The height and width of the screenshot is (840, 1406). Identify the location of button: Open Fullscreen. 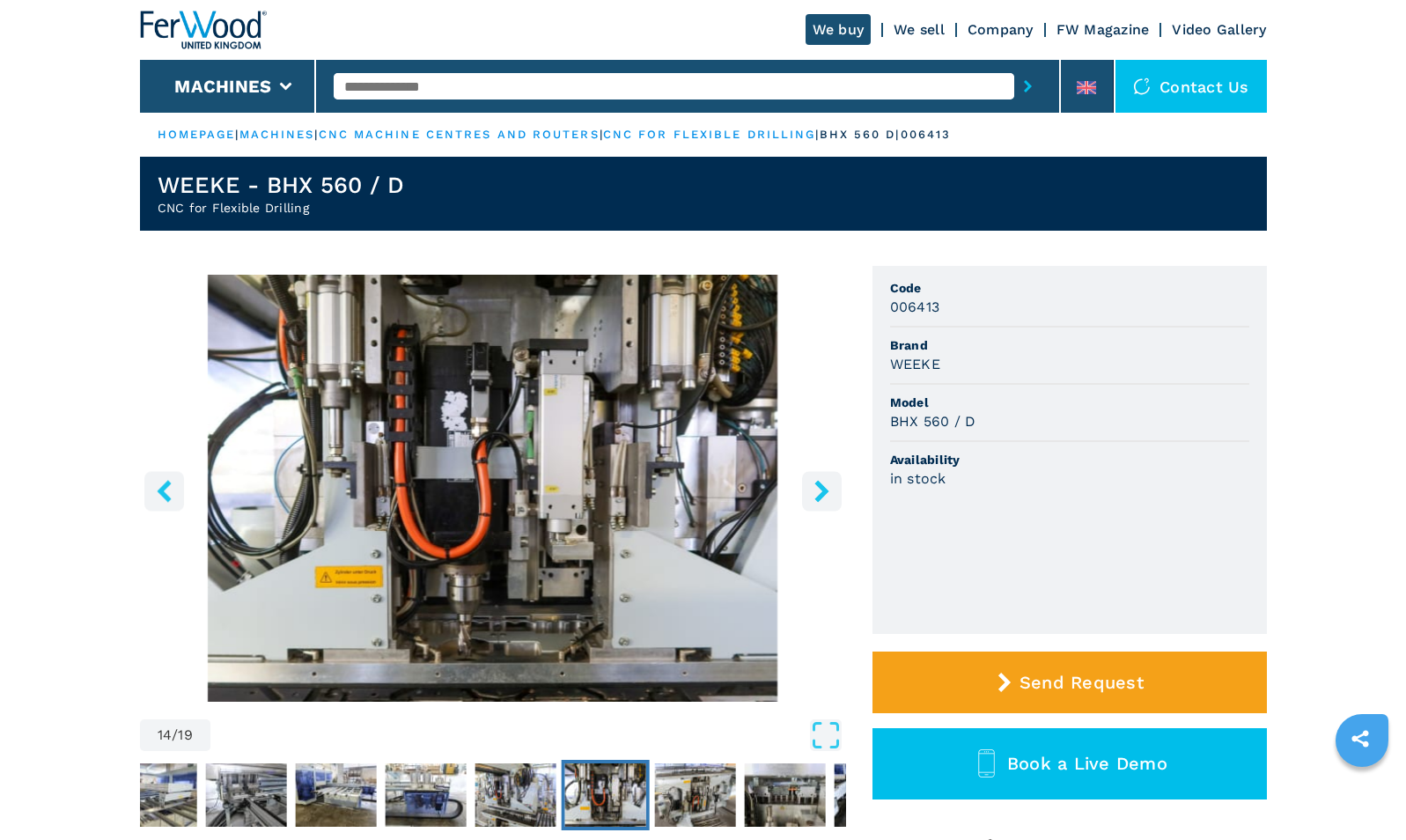
(528, 735).